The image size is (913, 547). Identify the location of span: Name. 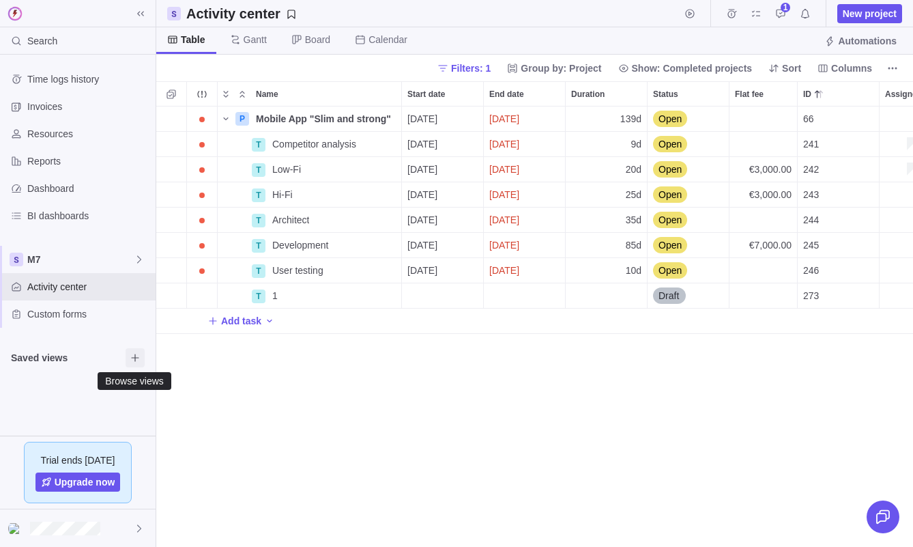
(267, 94).